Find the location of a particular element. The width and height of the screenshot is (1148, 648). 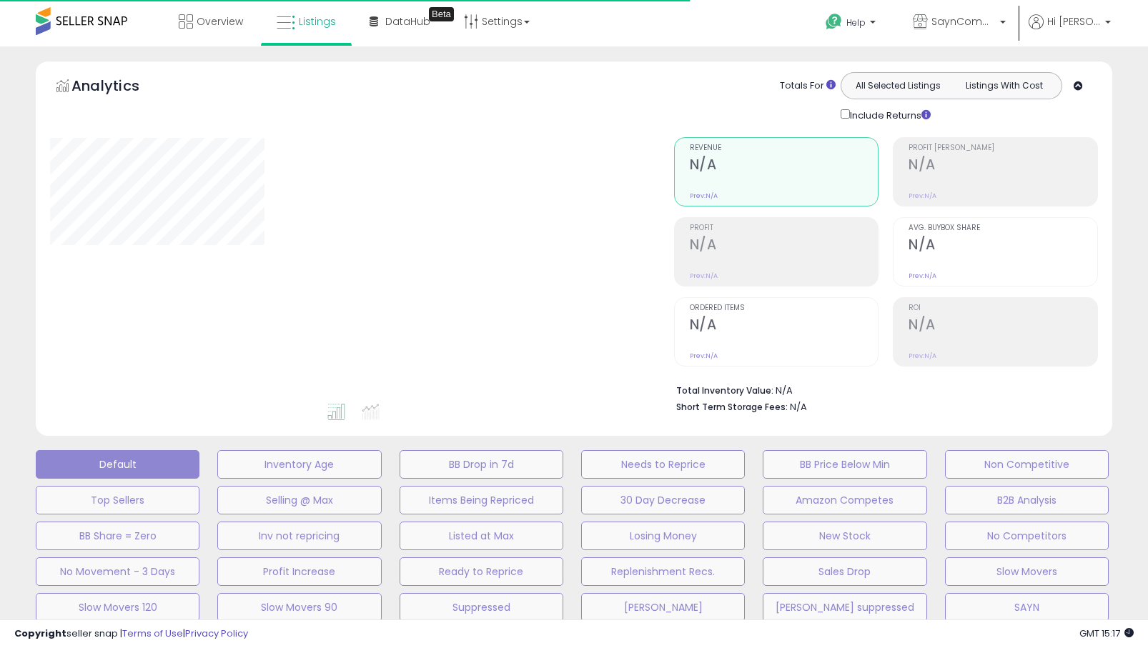

span: DataHub is located at coordinates (407, 21).